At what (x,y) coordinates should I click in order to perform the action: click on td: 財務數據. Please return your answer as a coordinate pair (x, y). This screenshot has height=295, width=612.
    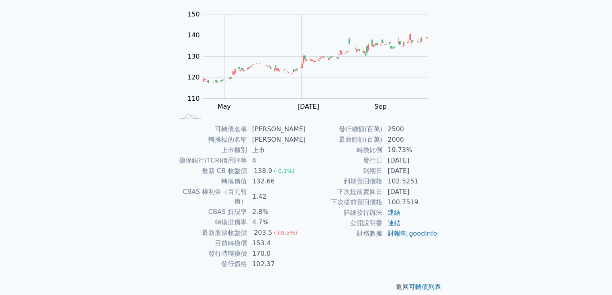
    Looking at the image, I should click on (344, 234).